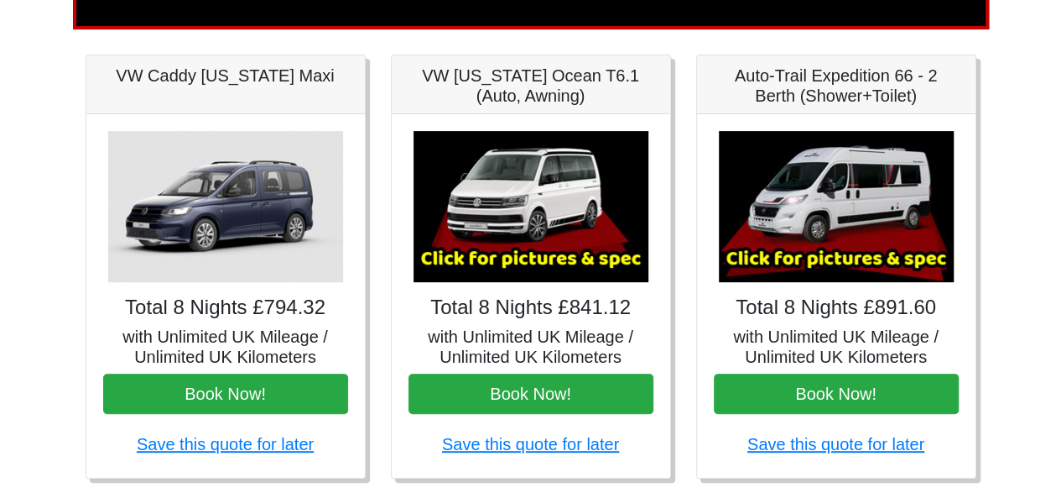 Image resolution: width=1061 pixels, height=498 pixels. Describe the element at coordinates (836, 86) in the screenshot. I see `h5: Auto-Trail Expedition 66 - 2 Berth (Shower+Toilet)` at that location.